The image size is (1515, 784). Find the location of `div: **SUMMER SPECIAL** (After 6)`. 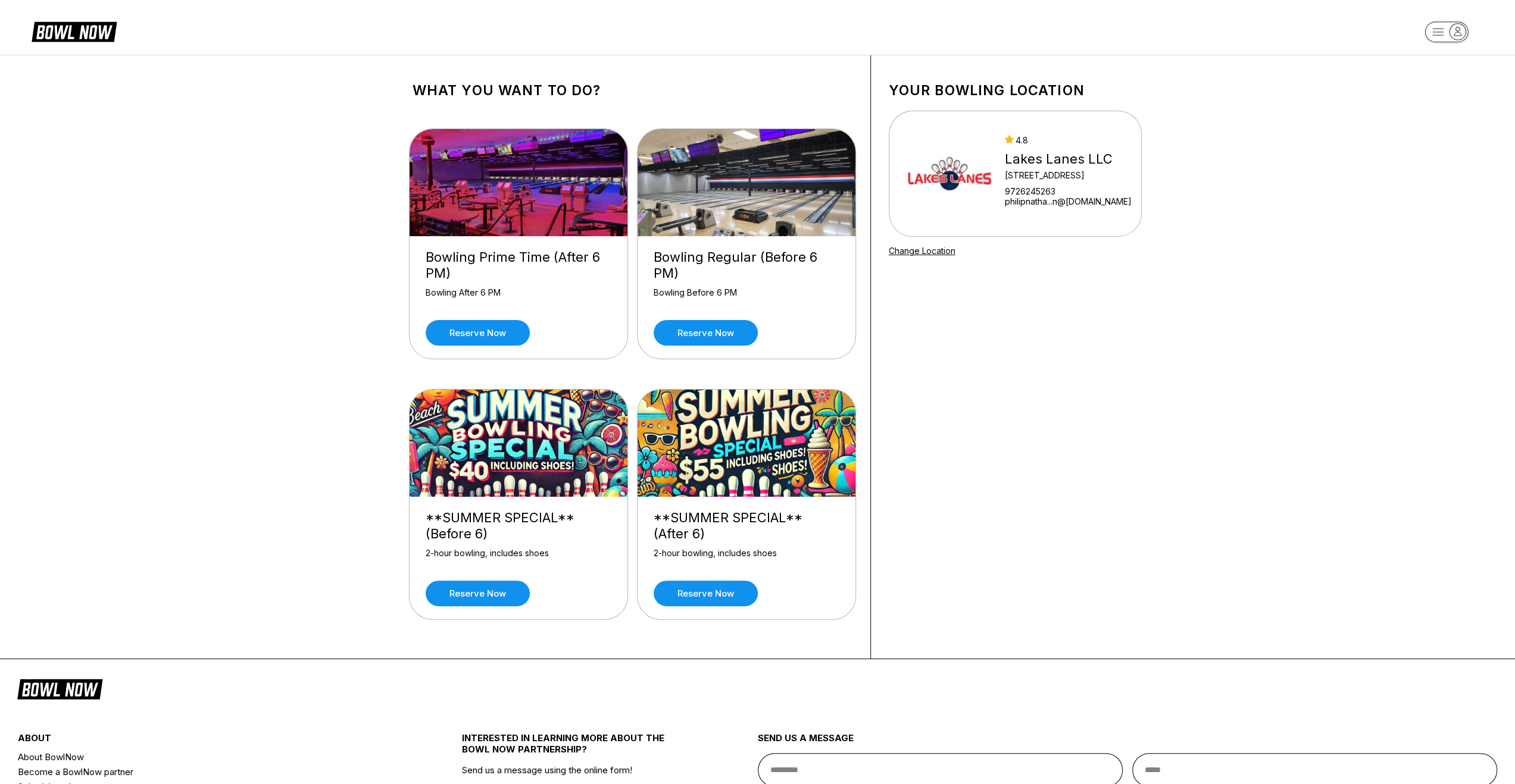

div: **SUMMER SPECIAL** (After 6) is located at coordinates (746, 526).